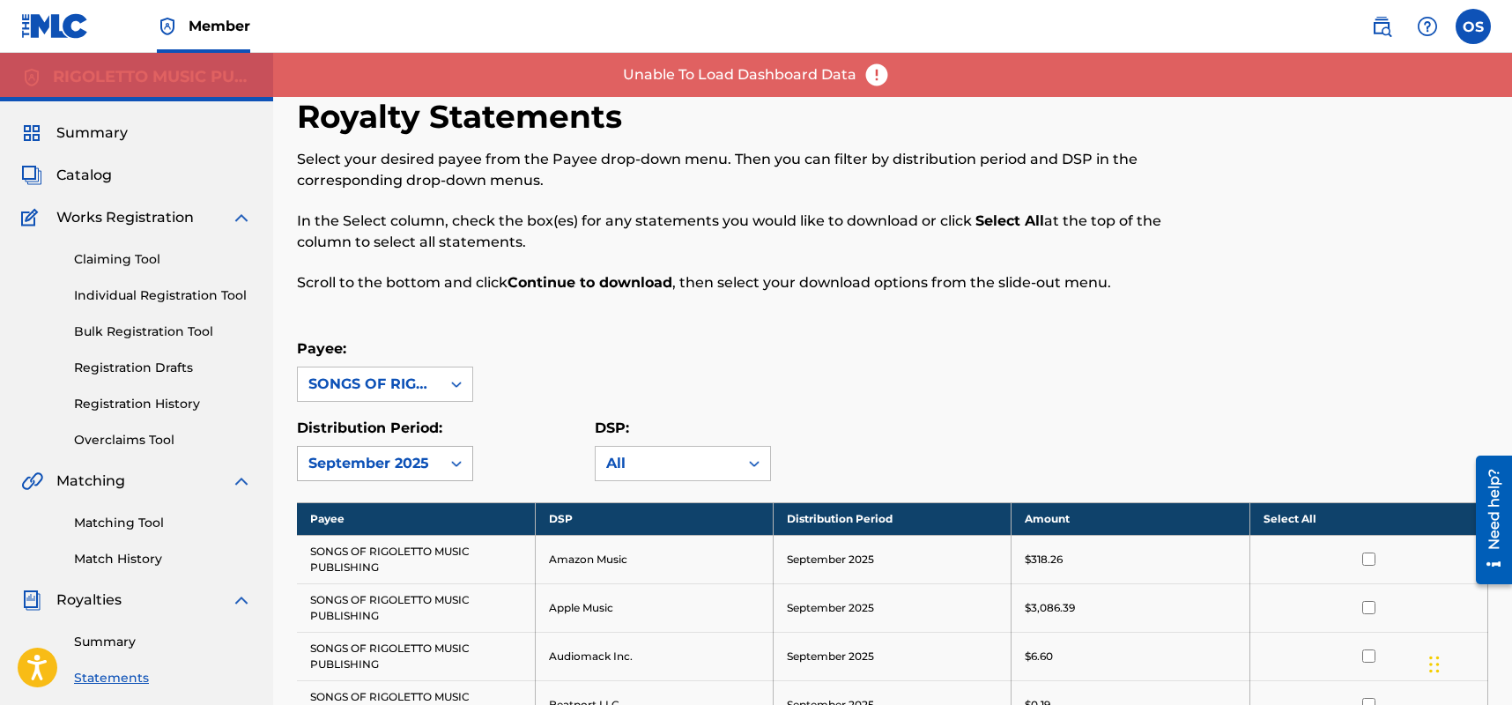  What do you see at coordinates (66, 175) in the screenshot?
I see `a: CatalogCatalog` at bounding box center [66, 175].